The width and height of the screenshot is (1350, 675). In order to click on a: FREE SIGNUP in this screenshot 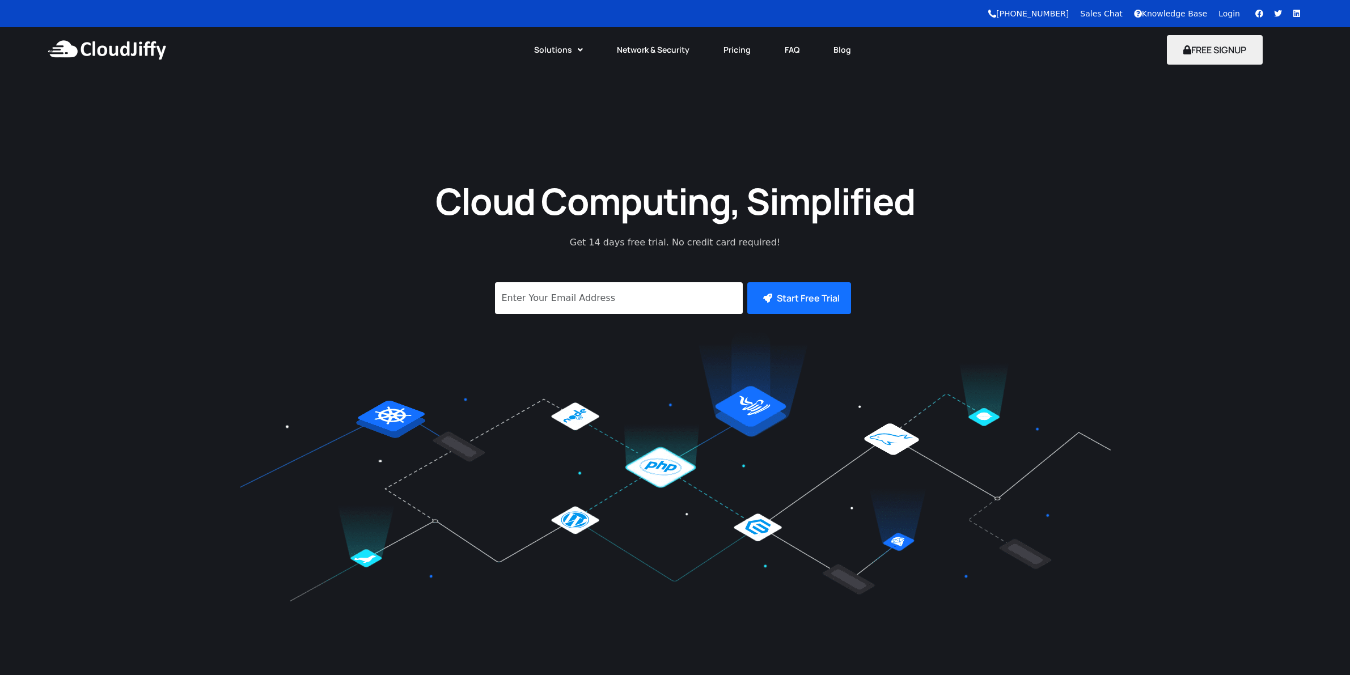, I will do `click(1214, 50)`.